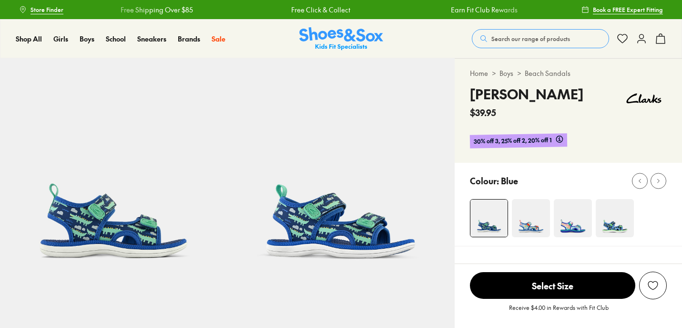 The image size is (682, 328). I want to click on a: Shoes & Sox, so click(341, 39).